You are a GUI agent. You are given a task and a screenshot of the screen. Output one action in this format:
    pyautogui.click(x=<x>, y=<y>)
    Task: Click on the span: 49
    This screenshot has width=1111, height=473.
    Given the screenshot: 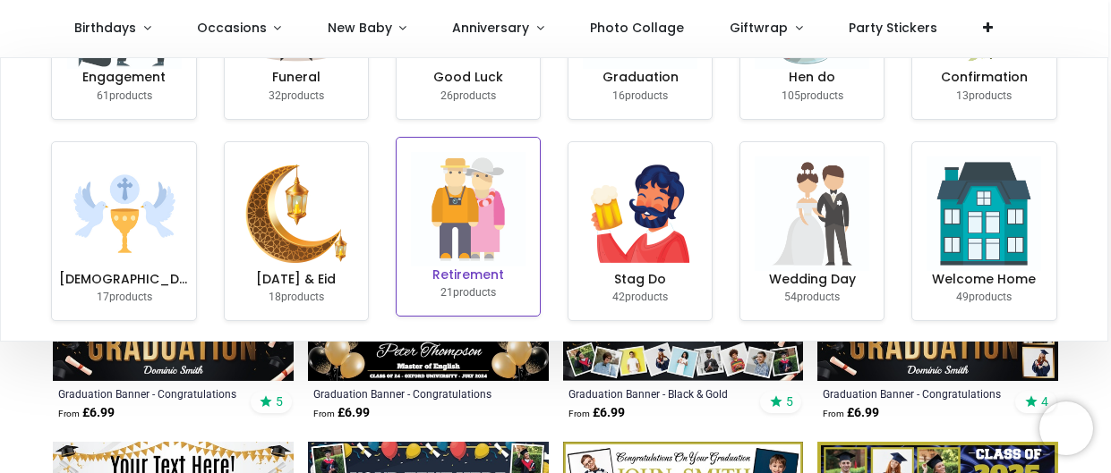 What is the action you would take?
    pyautogui.click(x=962, y=297)
    